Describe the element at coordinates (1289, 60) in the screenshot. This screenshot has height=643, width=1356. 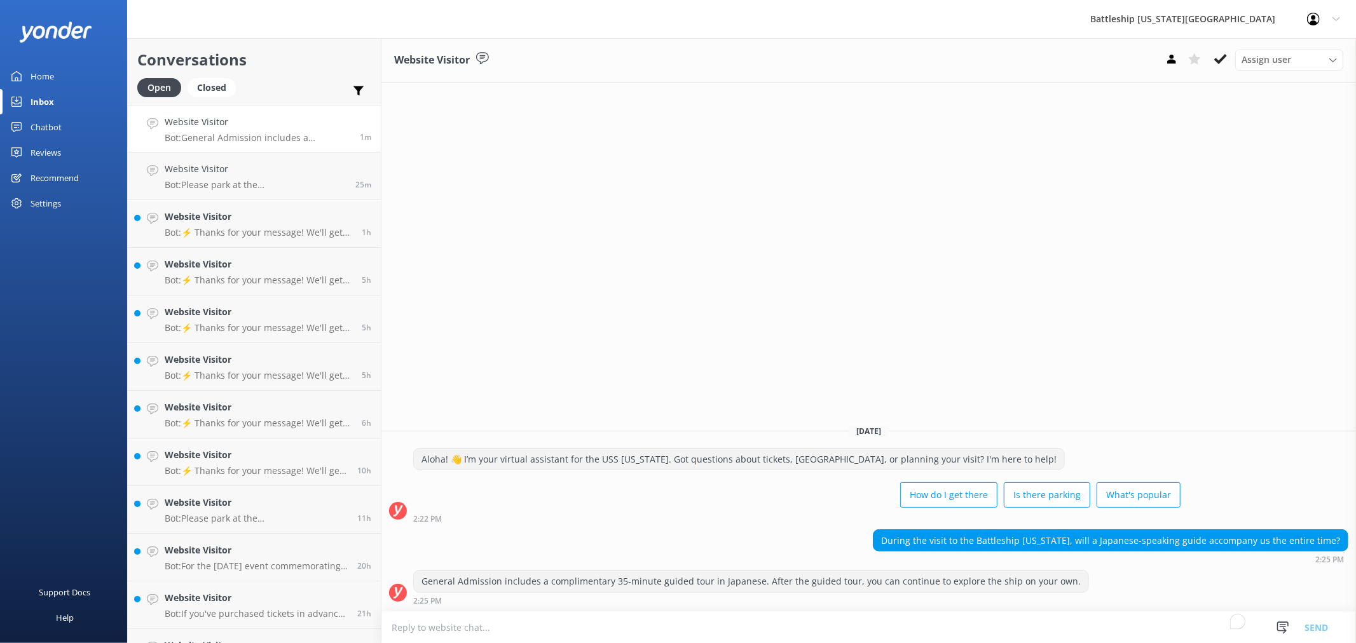
I see `div: Assign User` at that location.